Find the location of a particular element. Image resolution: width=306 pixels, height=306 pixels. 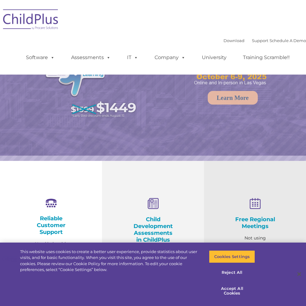

a: Learn More is located at coordinates (233, 98).